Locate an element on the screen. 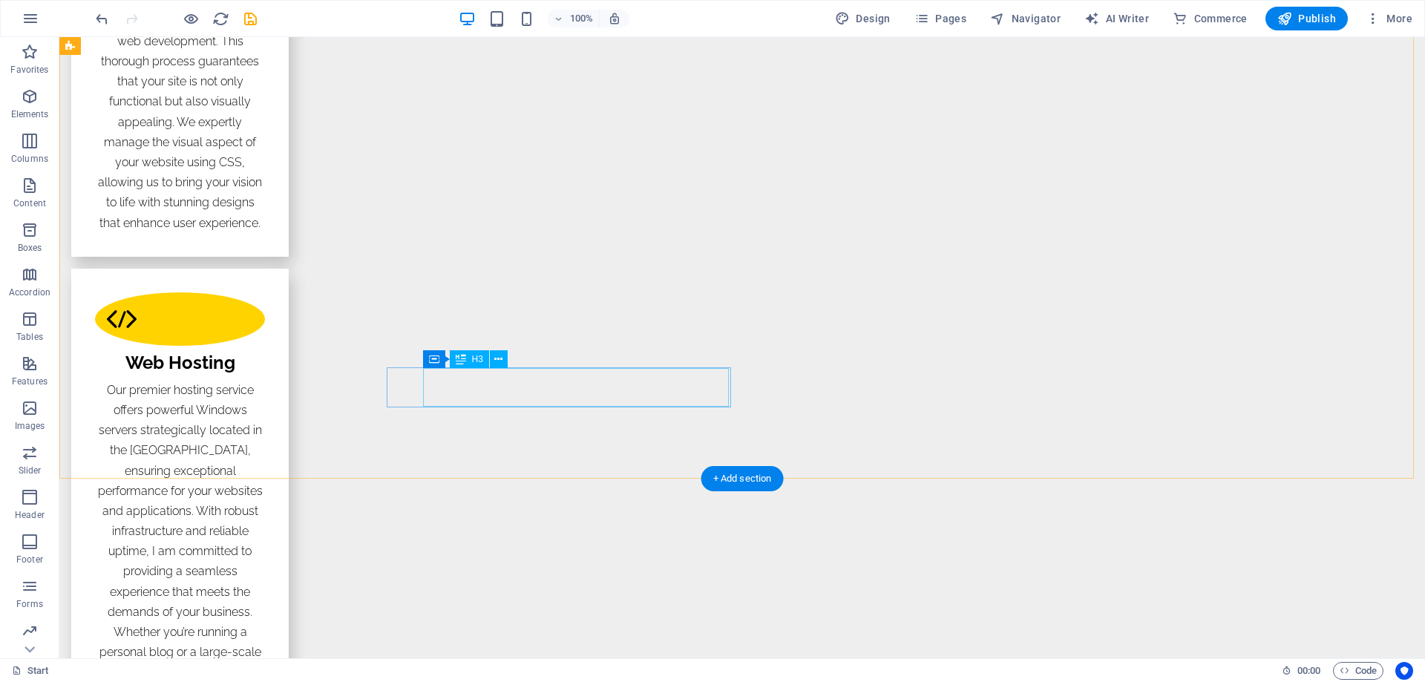 This screenshot has width=1425, height=682. i: Reload page is located at coordinates (220, 19).